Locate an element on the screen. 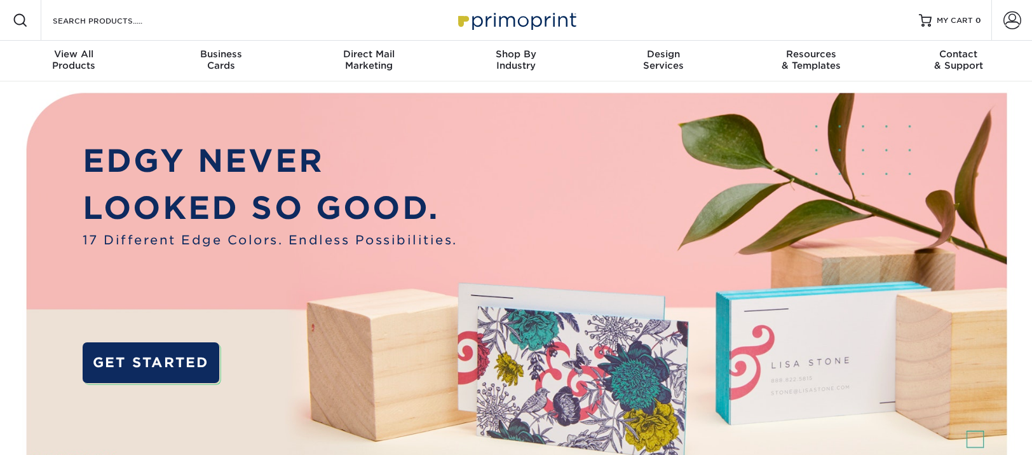 Image resolution: width=1032 pixels, height=455 pixels. span: Shop By is located at coordinates (516, 54).